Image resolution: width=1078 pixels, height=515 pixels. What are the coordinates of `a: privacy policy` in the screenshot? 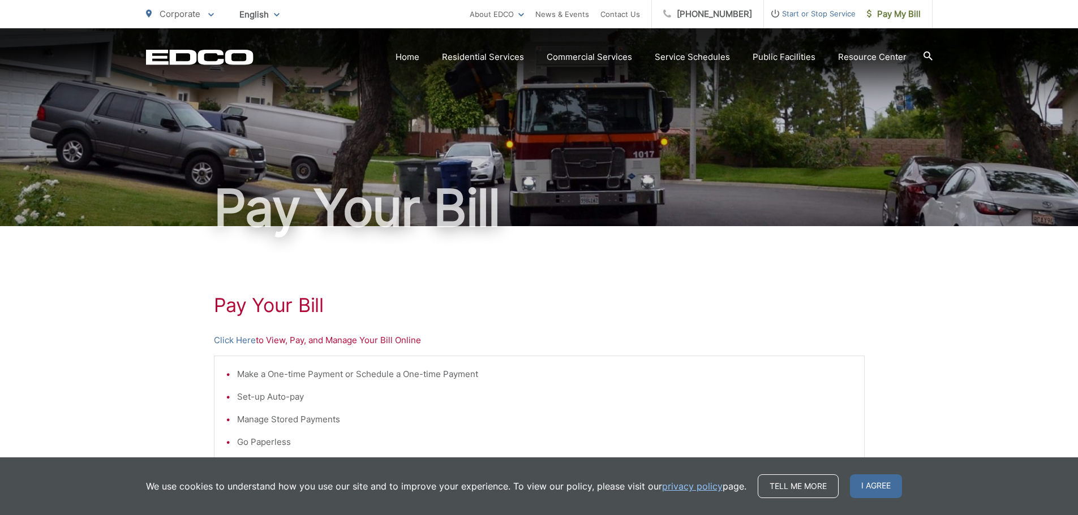 It's located at (692, 487).